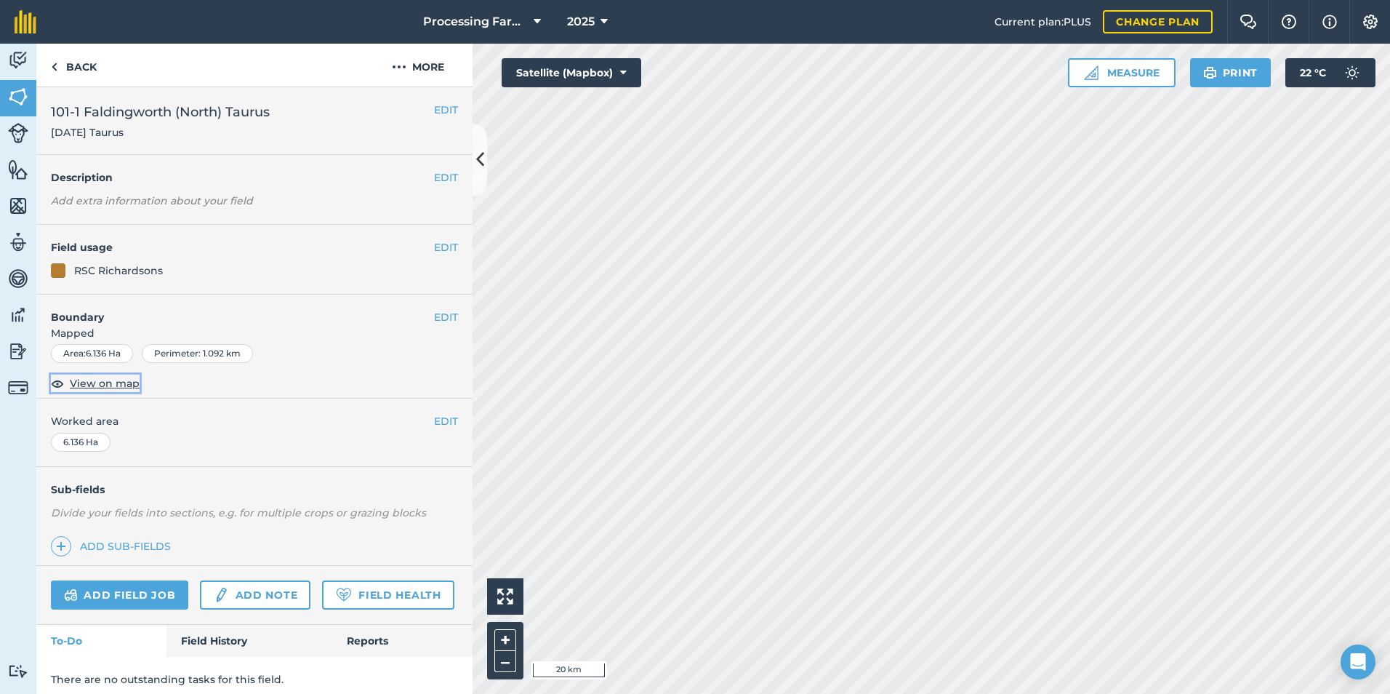 Image resolution: width=1390 pixels, height=694 pixels. I want to click on img: svg+xml;base64,PHN2ZyB4bWxucz0iaHR0cDovL3d3dy53My5vcmcvMjAwMC9zdmciIHdpZHRoPSIxNCIgaGVpZ2h0PSIyNC..., so click(61, 546).